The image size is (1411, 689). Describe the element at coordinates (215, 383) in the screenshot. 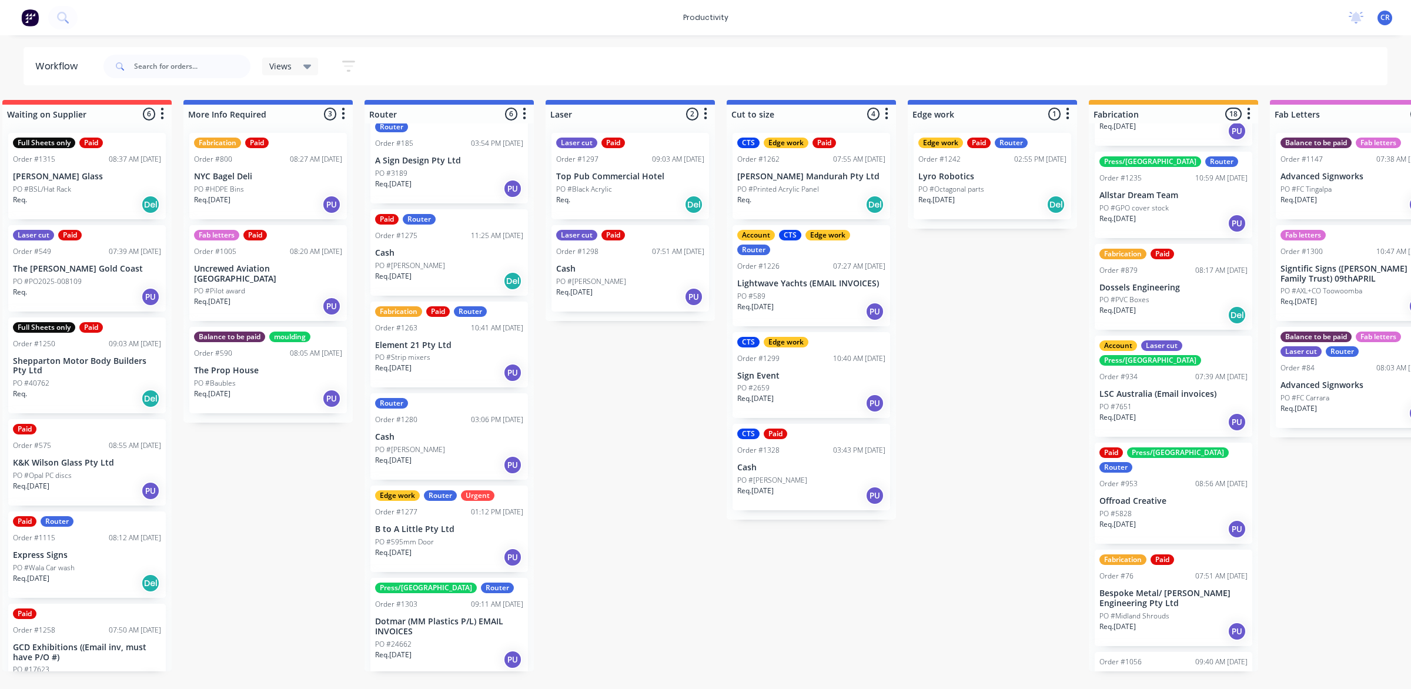

I see `p: PO #Baubles` at that location.